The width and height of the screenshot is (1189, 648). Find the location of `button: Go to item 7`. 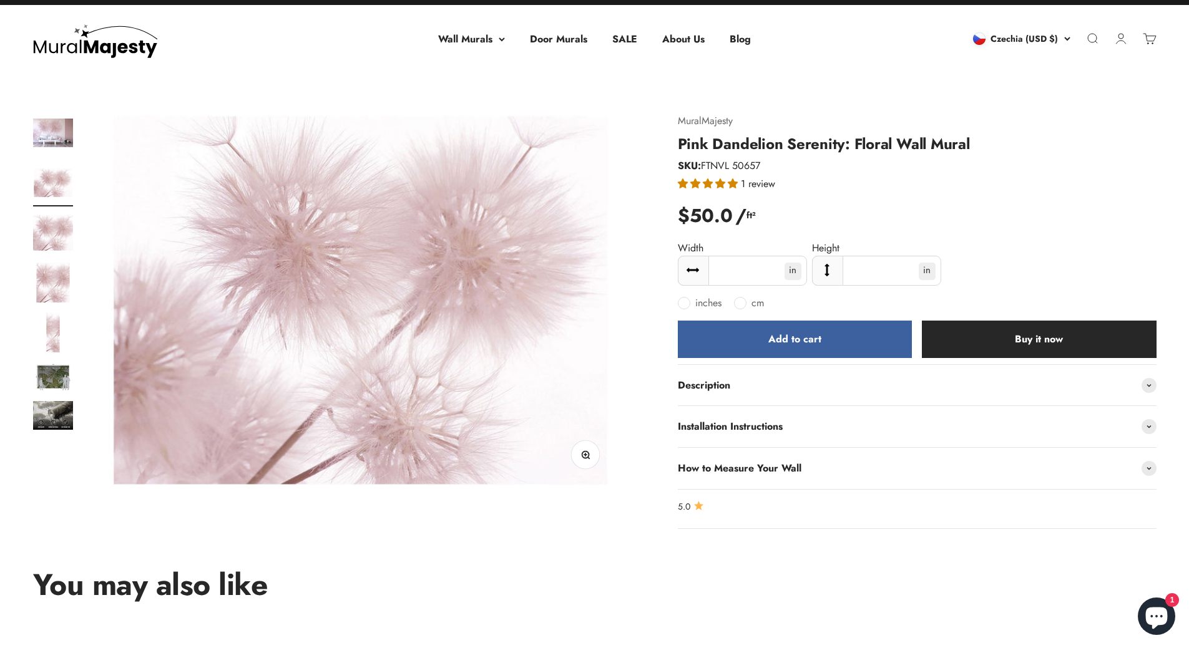

button: Go to item 7 is located at coordinates (53, 417).